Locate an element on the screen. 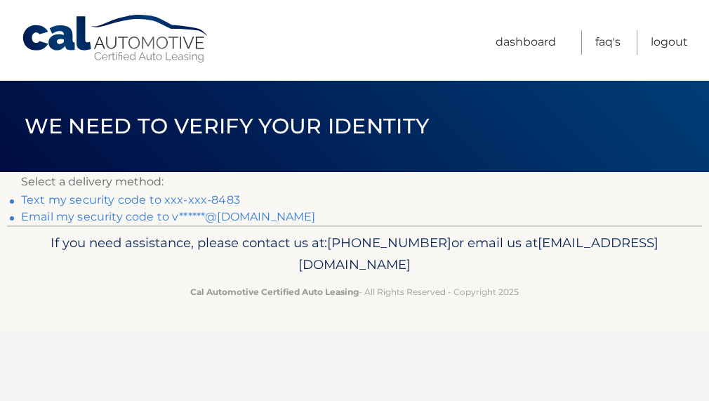 The image size is (709, 401). a: Logout is located at coordinates (669, 42).